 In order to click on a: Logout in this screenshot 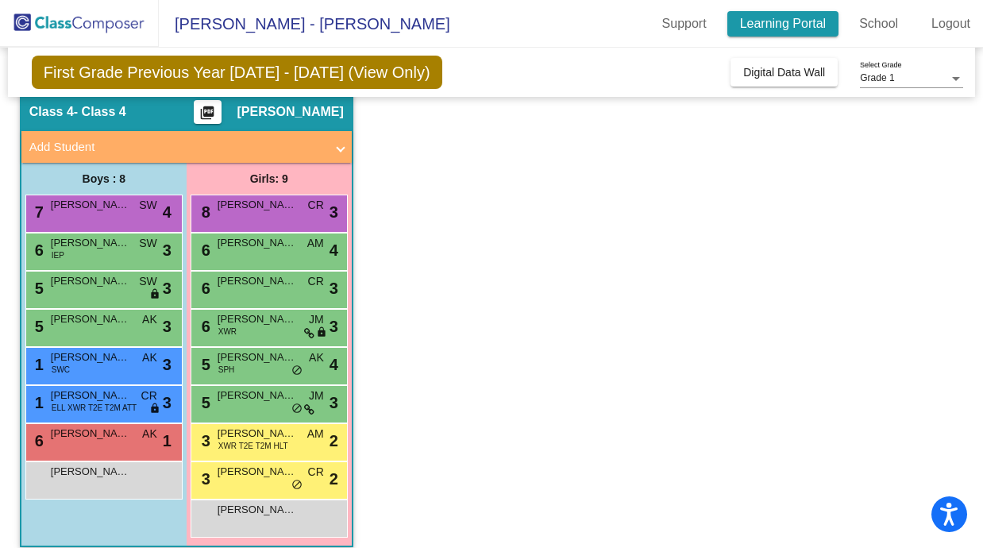, I will do `click(951, 24)`.